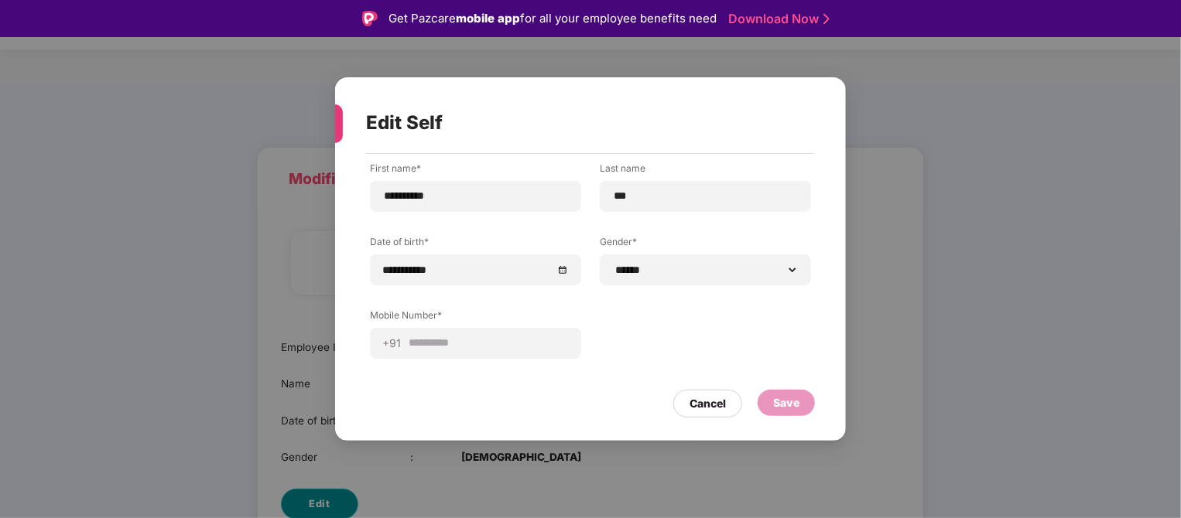 This screenshot has height=518, width=1181. What do you see at coordinates (786, 403) in the screenshot?
I see `div: Save` at bounding box center [786, 403].